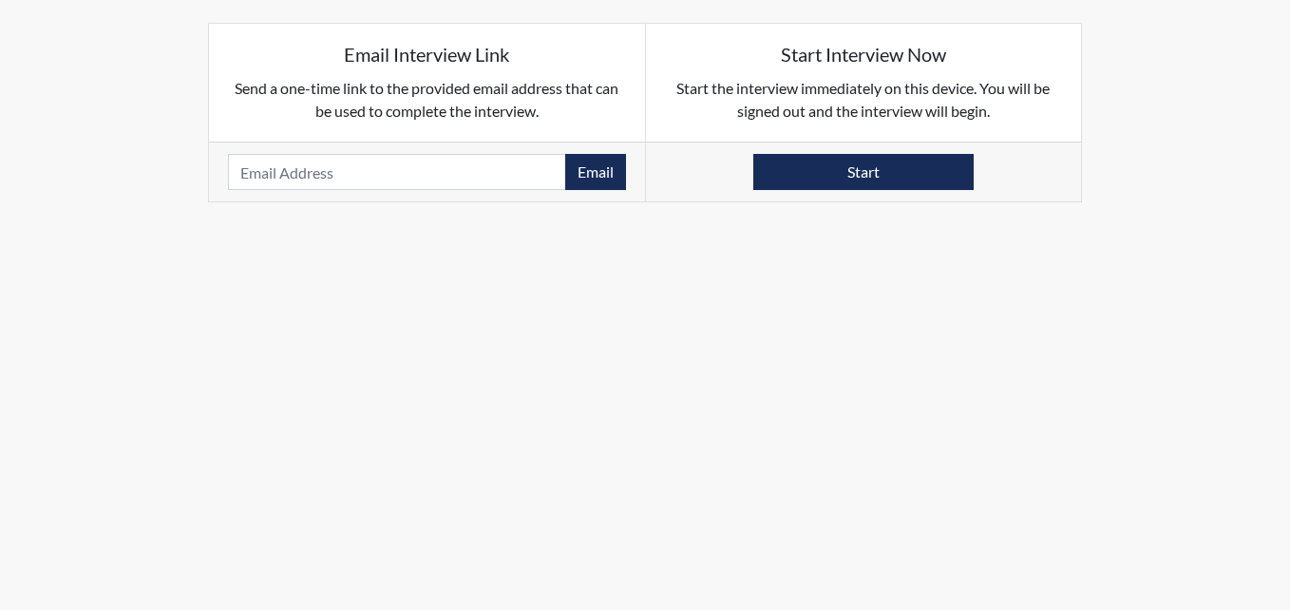 The height and width of the screenshot is (610, 1290). What do you see at coordinates (863, 54) in the screenshot?
I see `h5: Start Interview Now` at bounding box center [863, 54].